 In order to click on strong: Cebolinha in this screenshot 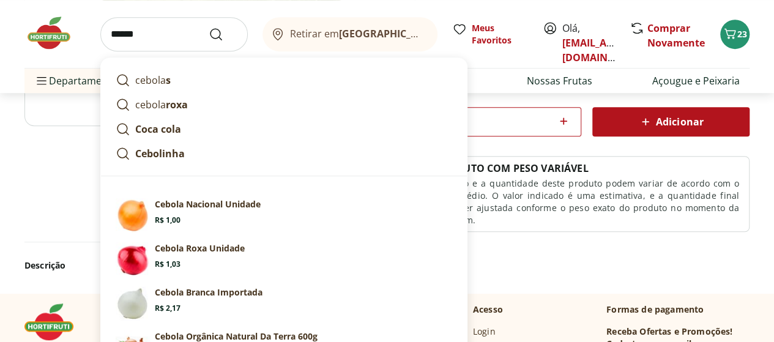, I will do `click(160, 154)`.